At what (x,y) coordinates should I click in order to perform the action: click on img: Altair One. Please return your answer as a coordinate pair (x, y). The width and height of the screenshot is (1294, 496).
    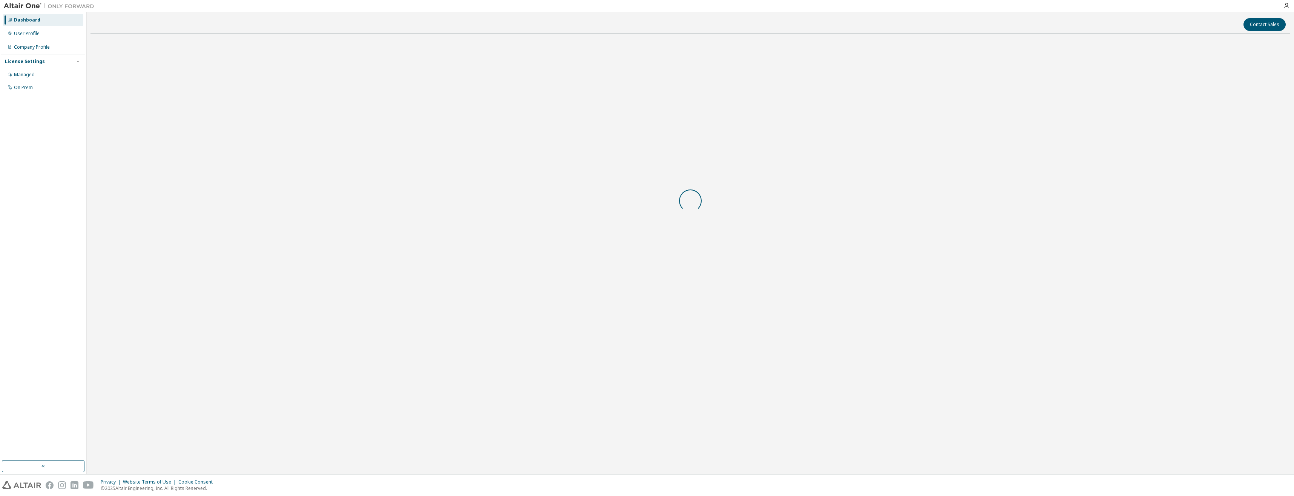
    Looking at the image, I should click on (51, 6).